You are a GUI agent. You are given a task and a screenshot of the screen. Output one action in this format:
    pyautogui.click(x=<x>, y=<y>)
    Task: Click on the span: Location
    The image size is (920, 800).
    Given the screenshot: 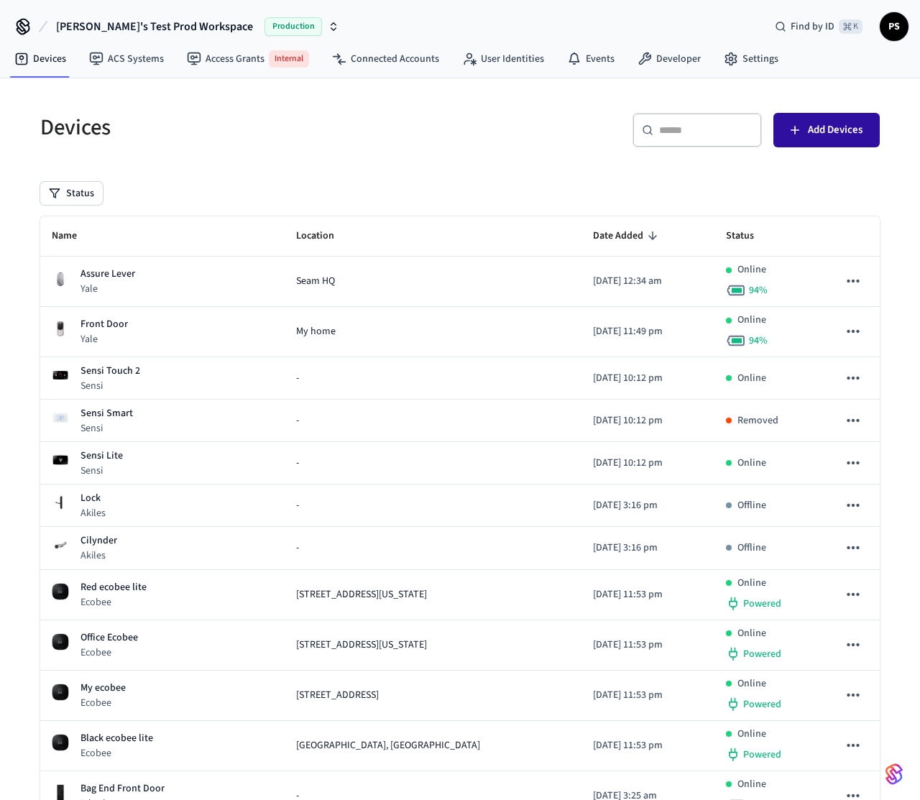 What is the action you would take?
    pyautogui.click(x=324, y=236)
    